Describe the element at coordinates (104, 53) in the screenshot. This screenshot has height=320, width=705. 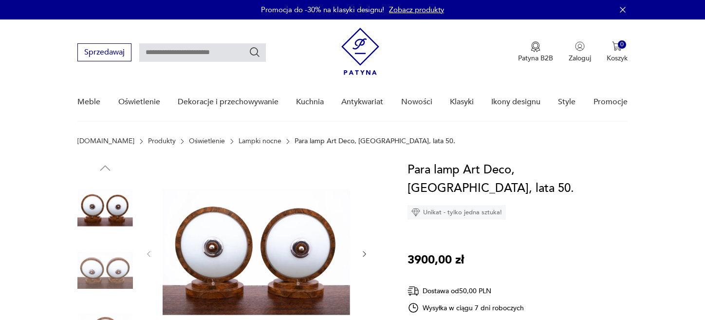
I see `a: Sprzedawaj` at that location.